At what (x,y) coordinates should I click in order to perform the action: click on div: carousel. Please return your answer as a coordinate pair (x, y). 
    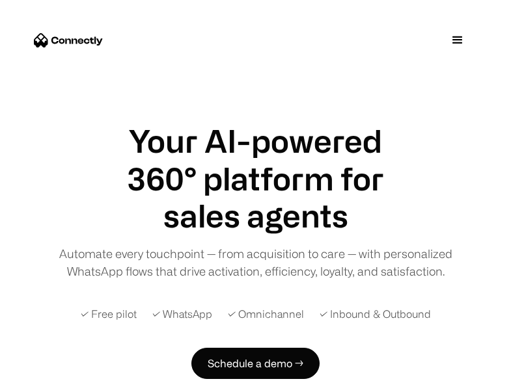
    Looking at the image, I should click on (256, 216).